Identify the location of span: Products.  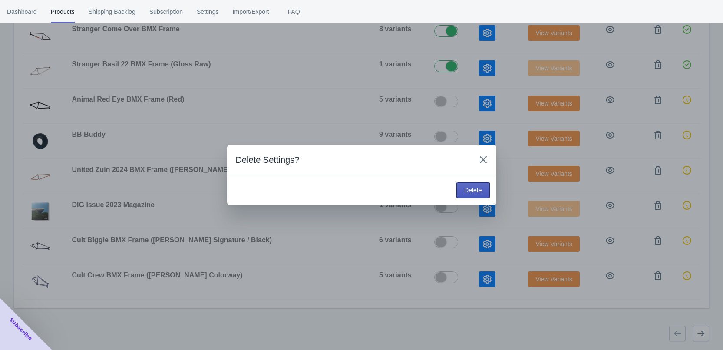
(63, 12).